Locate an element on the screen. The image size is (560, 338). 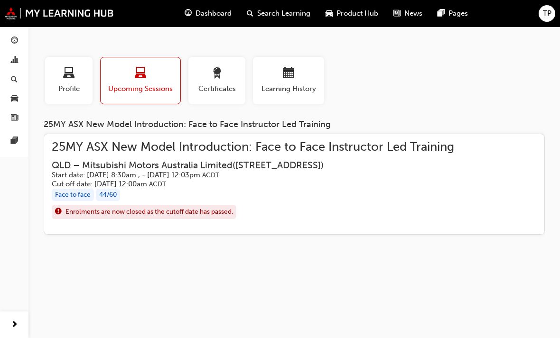
a: 25MY ASX New Model Introduction: Face to Face Instructor Led TrainingQLD – Mitsubishi Motors Aust... is located at coordinates (294, 184).